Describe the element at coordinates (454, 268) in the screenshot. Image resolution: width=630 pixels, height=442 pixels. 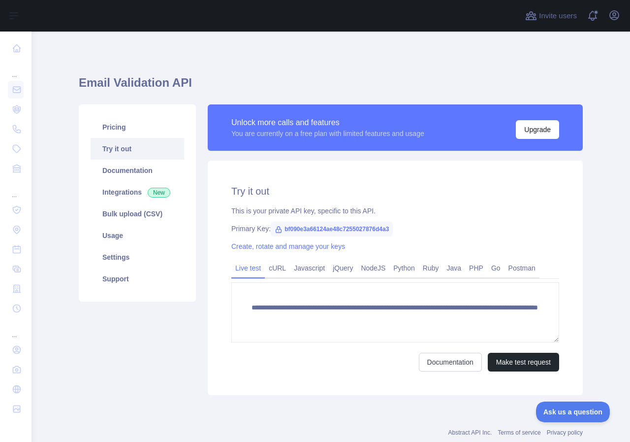
I see `a: Java` at that location.